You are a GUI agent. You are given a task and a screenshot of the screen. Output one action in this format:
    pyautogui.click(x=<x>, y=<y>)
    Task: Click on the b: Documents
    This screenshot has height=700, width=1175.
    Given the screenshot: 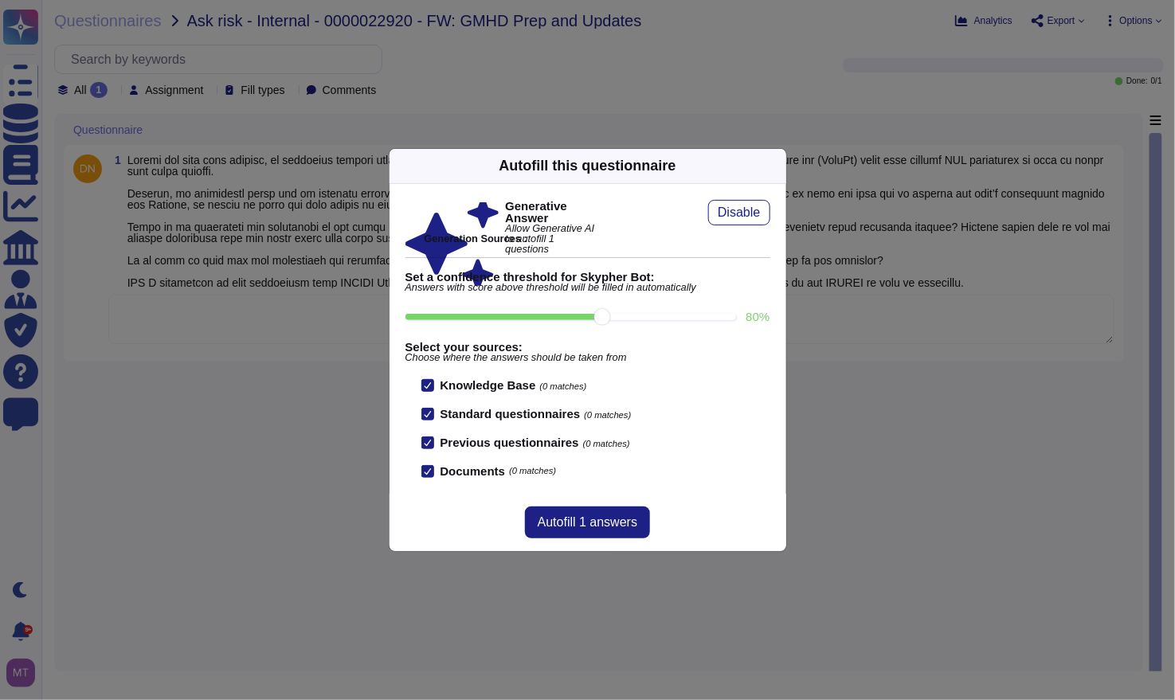 What is the action you would take?
    pyautogui.click(x=473, y=471)
    